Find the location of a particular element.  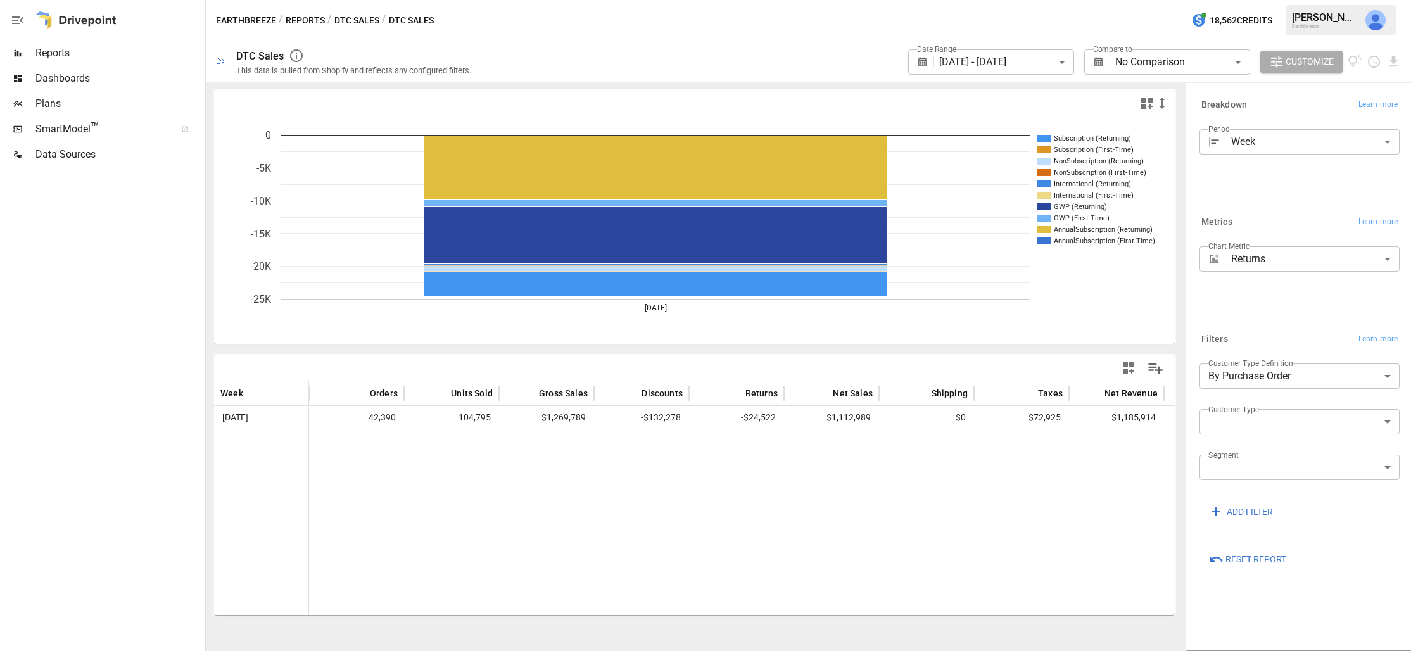

div: A chart. is located at coordinates (694, 230).